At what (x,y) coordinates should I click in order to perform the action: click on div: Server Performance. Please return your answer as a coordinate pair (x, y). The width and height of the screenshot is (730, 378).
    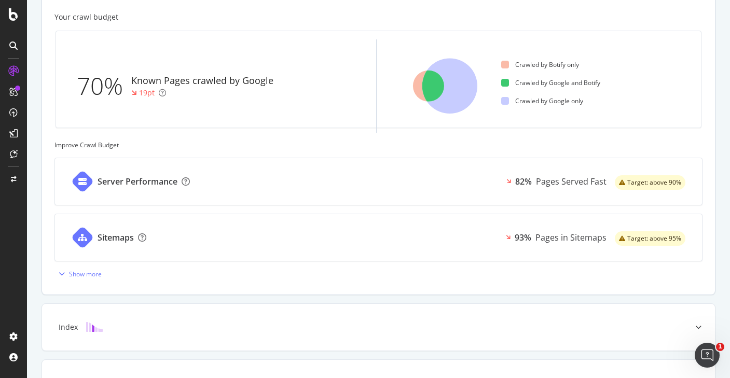
    Looking at the image, I should click on (138, 182).